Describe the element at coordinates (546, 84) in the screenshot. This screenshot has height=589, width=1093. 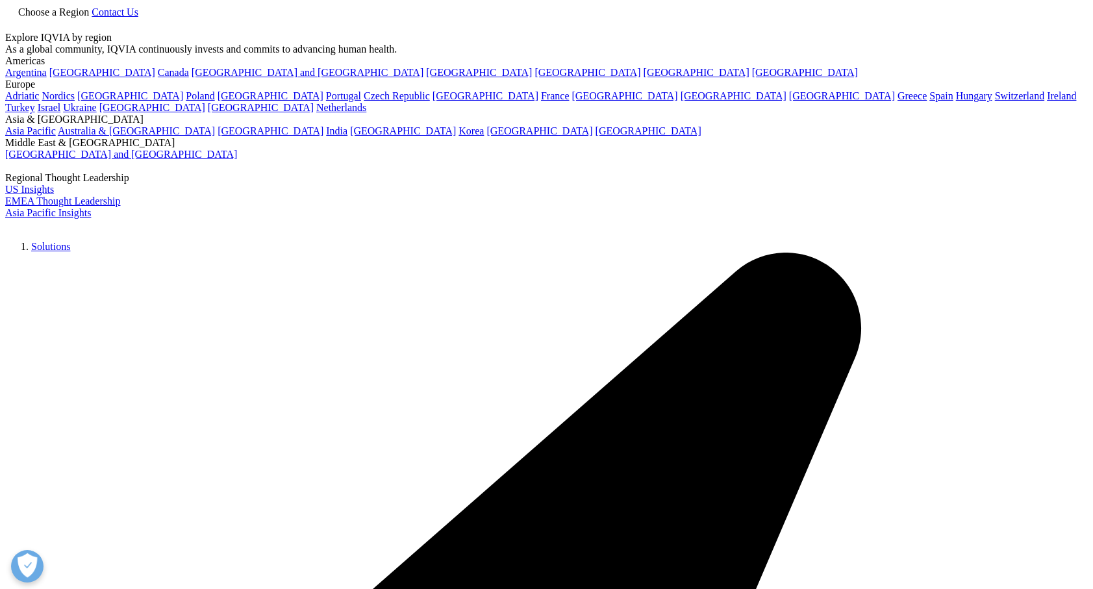
I see `div: Europe` at that location.